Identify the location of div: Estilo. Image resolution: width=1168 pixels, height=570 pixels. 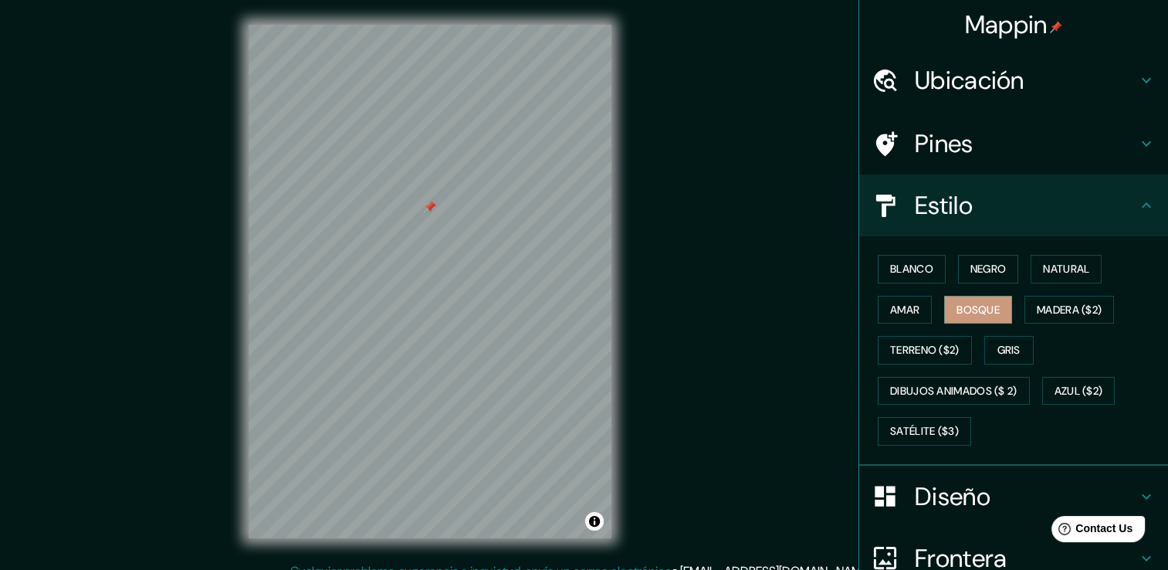
(1013, 205).